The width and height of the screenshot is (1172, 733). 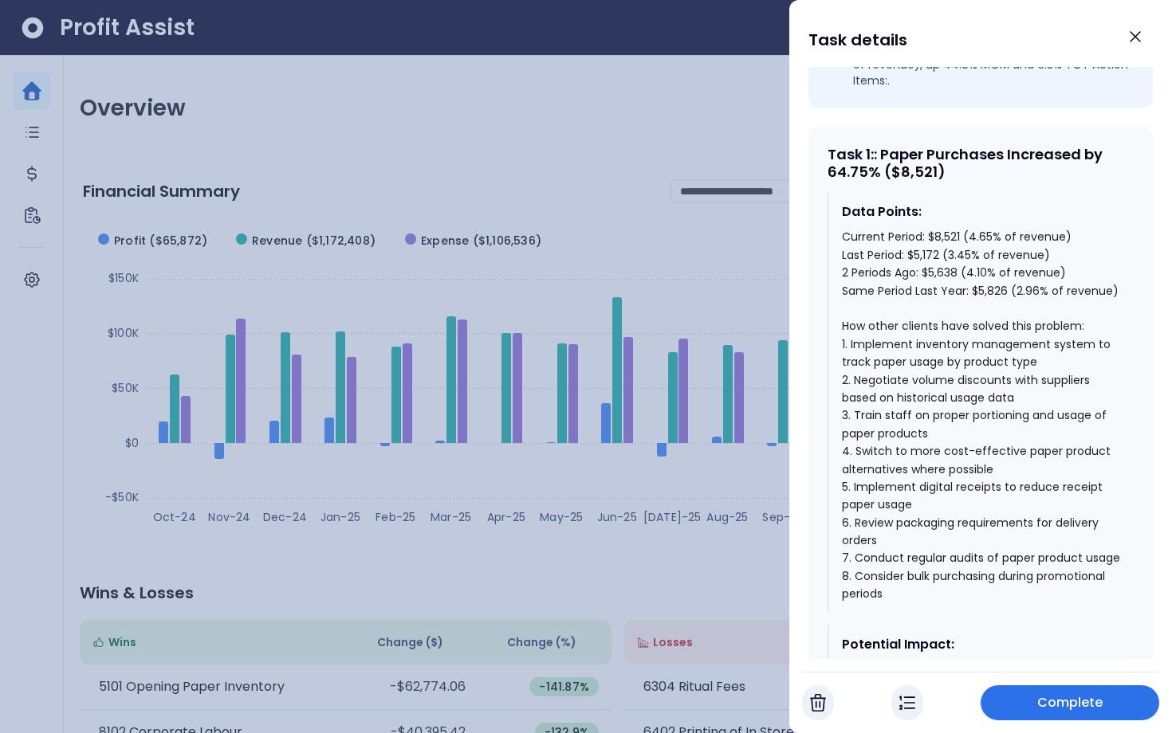 What do you see at coordinates (981, 212) in the screenshot?
I see `div: Data Points:` at bounding box center [981, 212].